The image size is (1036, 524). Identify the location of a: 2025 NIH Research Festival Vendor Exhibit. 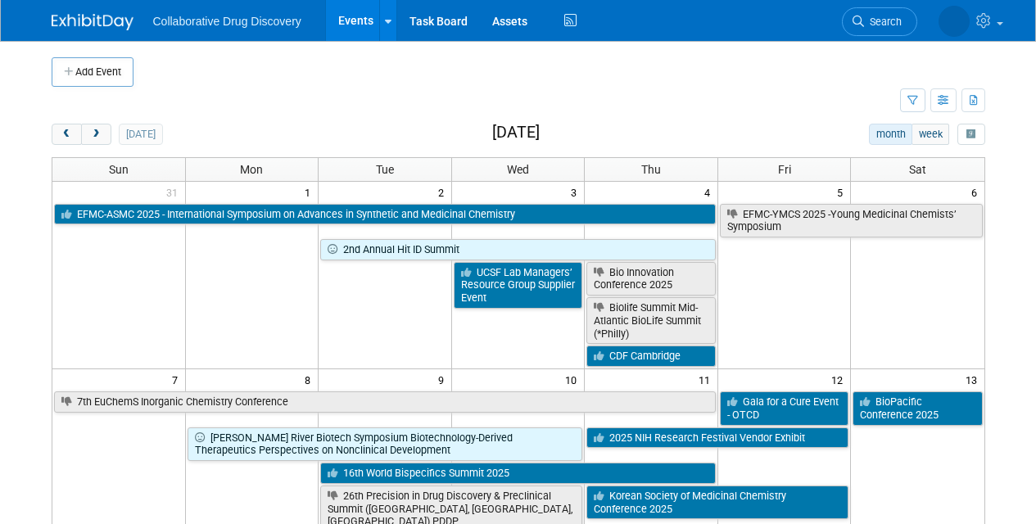
(717, 438).